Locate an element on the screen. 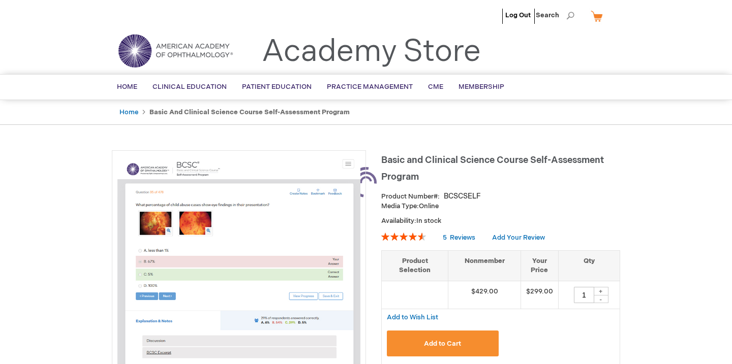 The image size is (732, 364). a: Academy Store is located at coordinates (371, 52).